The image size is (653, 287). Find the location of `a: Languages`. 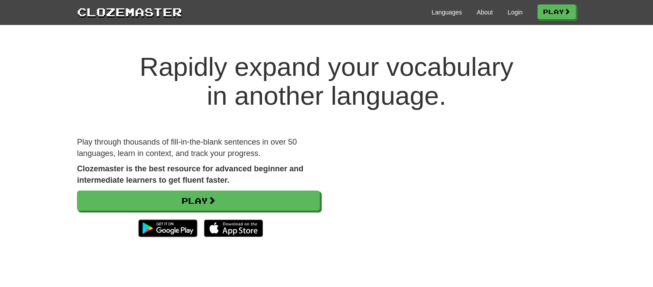

a: Languages is located at coordinates (447, 12).